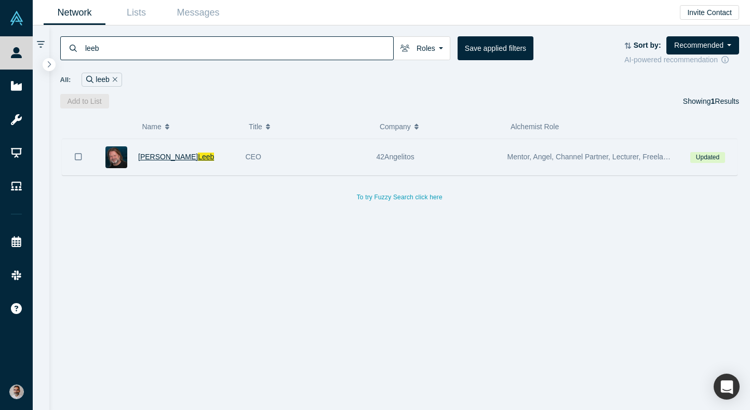 The image size is (750, 410). Describe the element at coordinates (713, 101) in the screenshot. I see `strong: 1` at that location.